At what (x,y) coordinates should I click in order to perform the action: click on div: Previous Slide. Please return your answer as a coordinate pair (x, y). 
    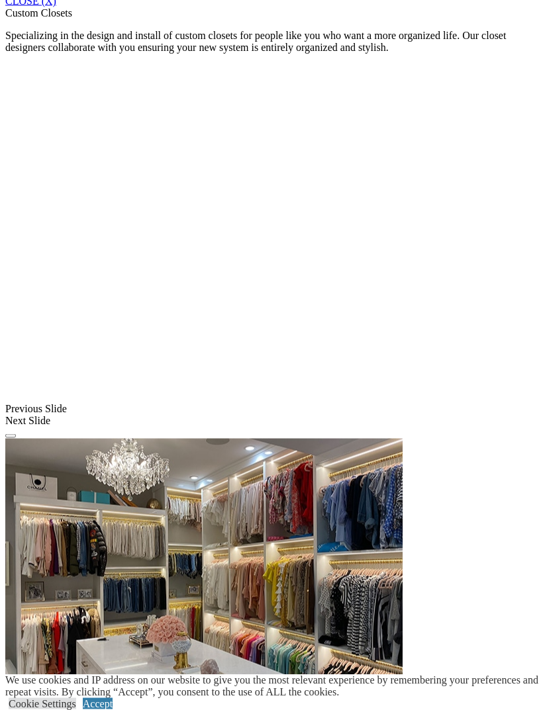
    Looking at the image, I should click on (271, 409).